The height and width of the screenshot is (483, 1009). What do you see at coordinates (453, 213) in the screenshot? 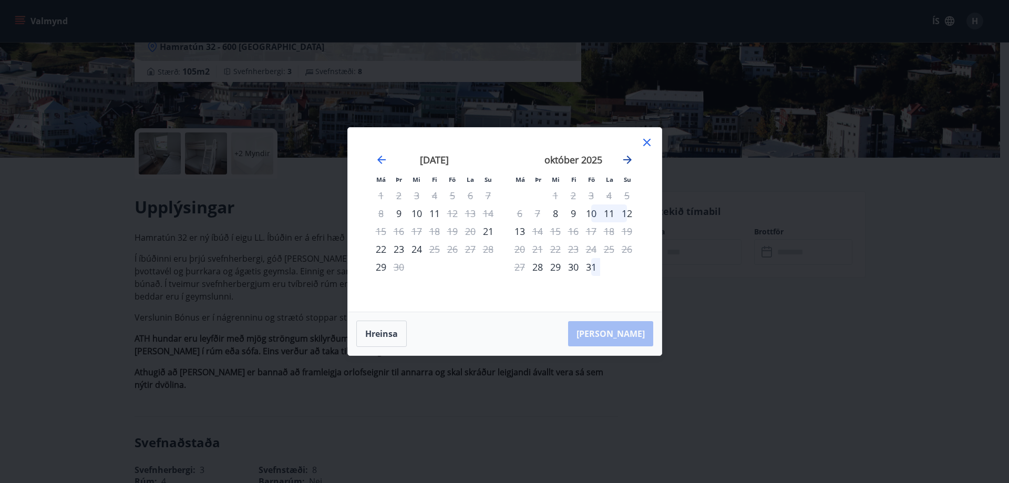
I see `td: Not available. föstudagur, 12. september 2025` at bounding box center [453, 213].